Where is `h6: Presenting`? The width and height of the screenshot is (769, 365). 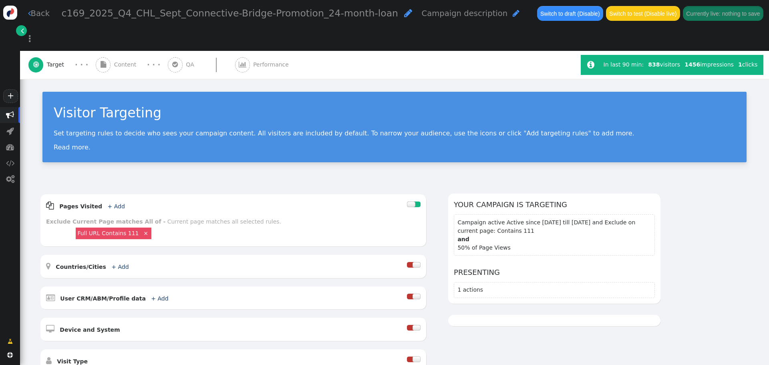
h6: Presenting is located at coordinates (555, 272).